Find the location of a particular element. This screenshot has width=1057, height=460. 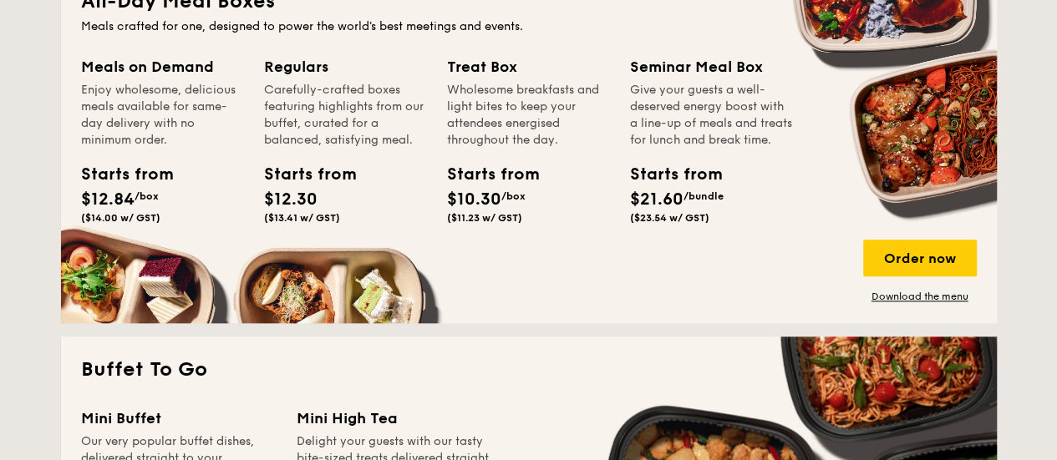

span: ($14.00 w/ GST) is located at coordinates (120, 218).